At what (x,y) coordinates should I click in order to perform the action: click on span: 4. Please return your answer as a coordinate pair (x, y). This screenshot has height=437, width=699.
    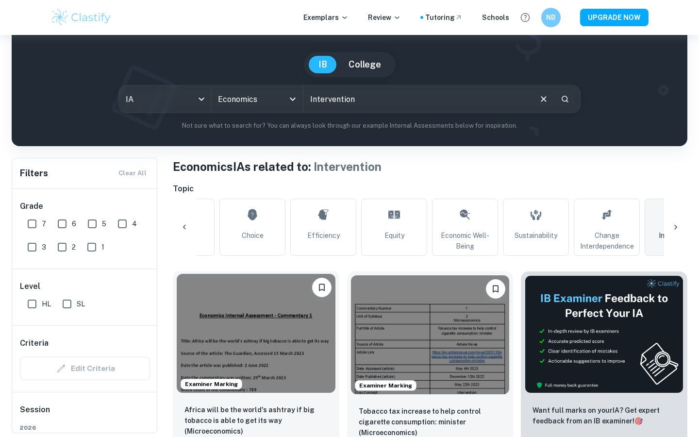
    Looking at the image, I should click on (135, 224).